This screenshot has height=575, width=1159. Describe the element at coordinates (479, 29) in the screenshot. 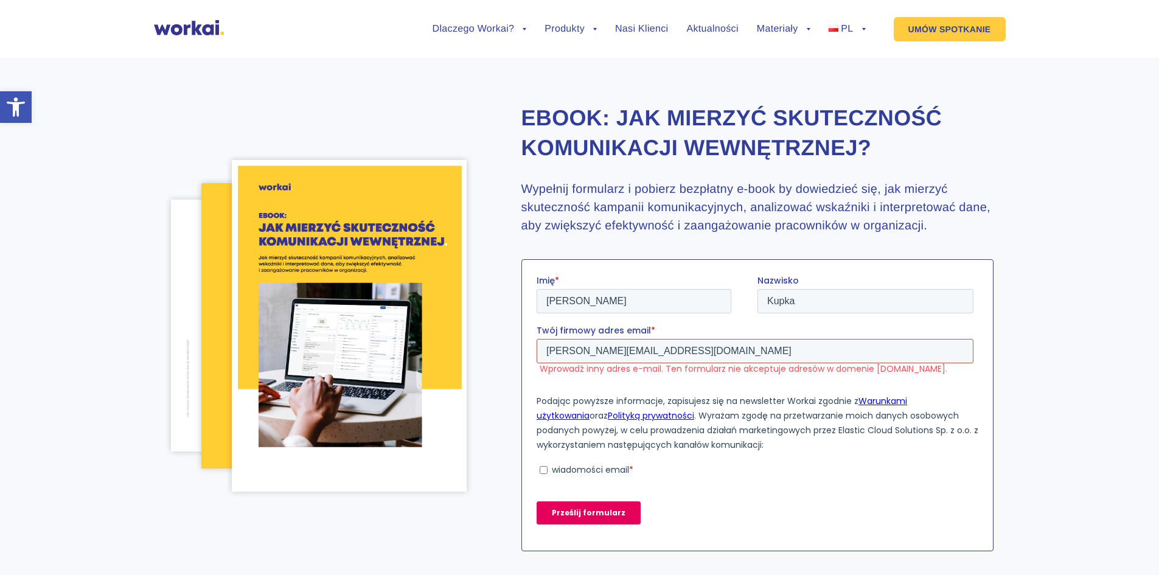

I see `a: Dlaczego Workai?` at that location.